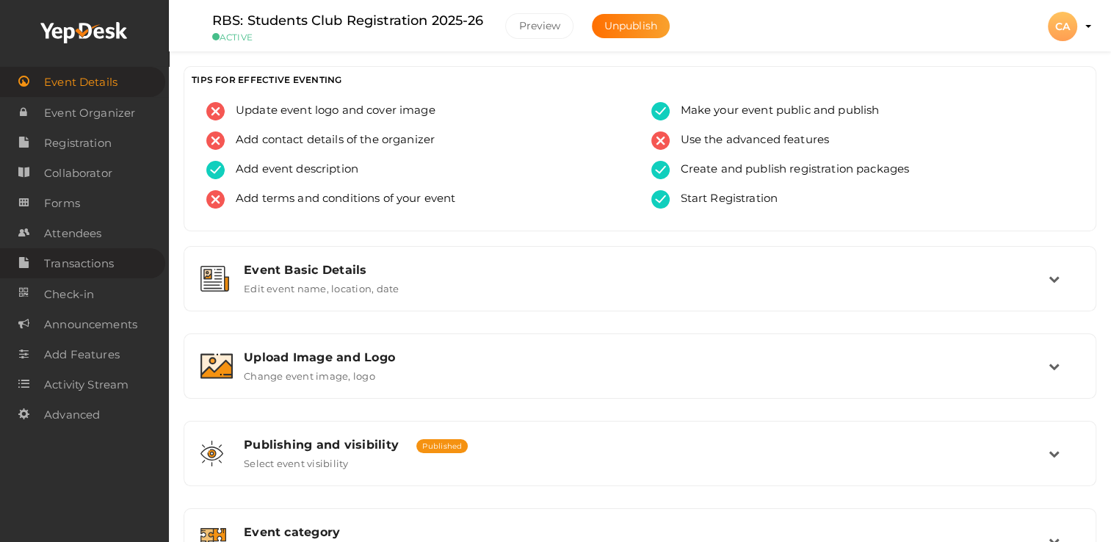 The image size is (1111, 542). Describe the element at coordinates (640, 377) in the screenshot. I see `a: Upload Image and Logo Change event image, logo` at that location.